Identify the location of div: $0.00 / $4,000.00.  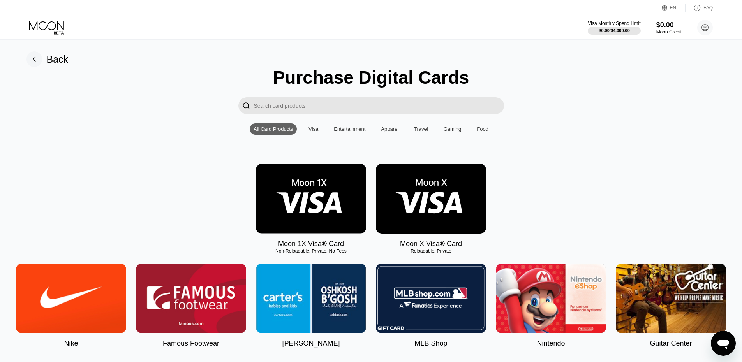
(614, 30).